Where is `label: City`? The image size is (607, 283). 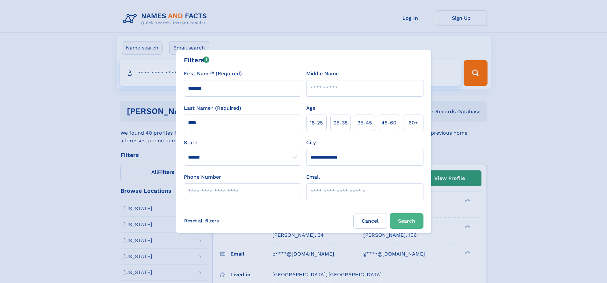 label: City is located at coordinates (311, 142).